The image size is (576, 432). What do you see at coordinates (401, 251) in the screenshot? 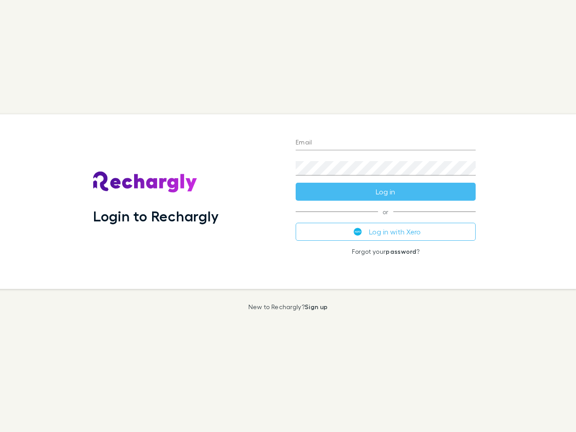
I see `a: password` at bounding box center [401, 251].